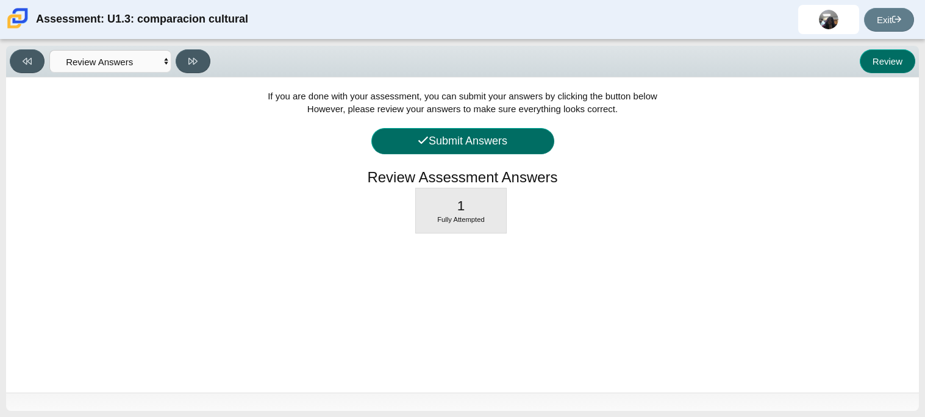  What do you see at coordinates (463, 141) in the screenshot?
I see `button: Submit Answers` at bounding box center [463, 141].